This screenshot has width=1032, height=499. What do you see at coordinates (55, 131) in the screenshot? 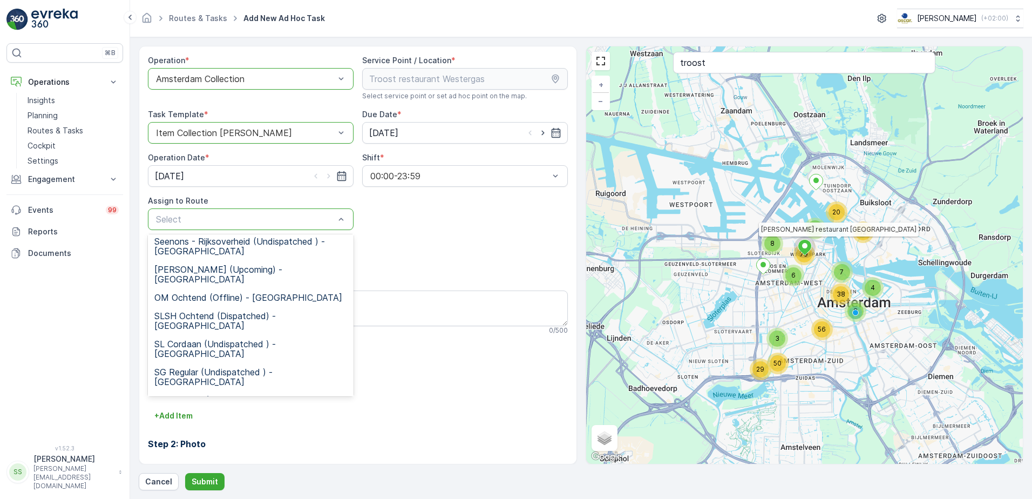
I see `p: Routes & Tasks` at bounding box center [55, 131].